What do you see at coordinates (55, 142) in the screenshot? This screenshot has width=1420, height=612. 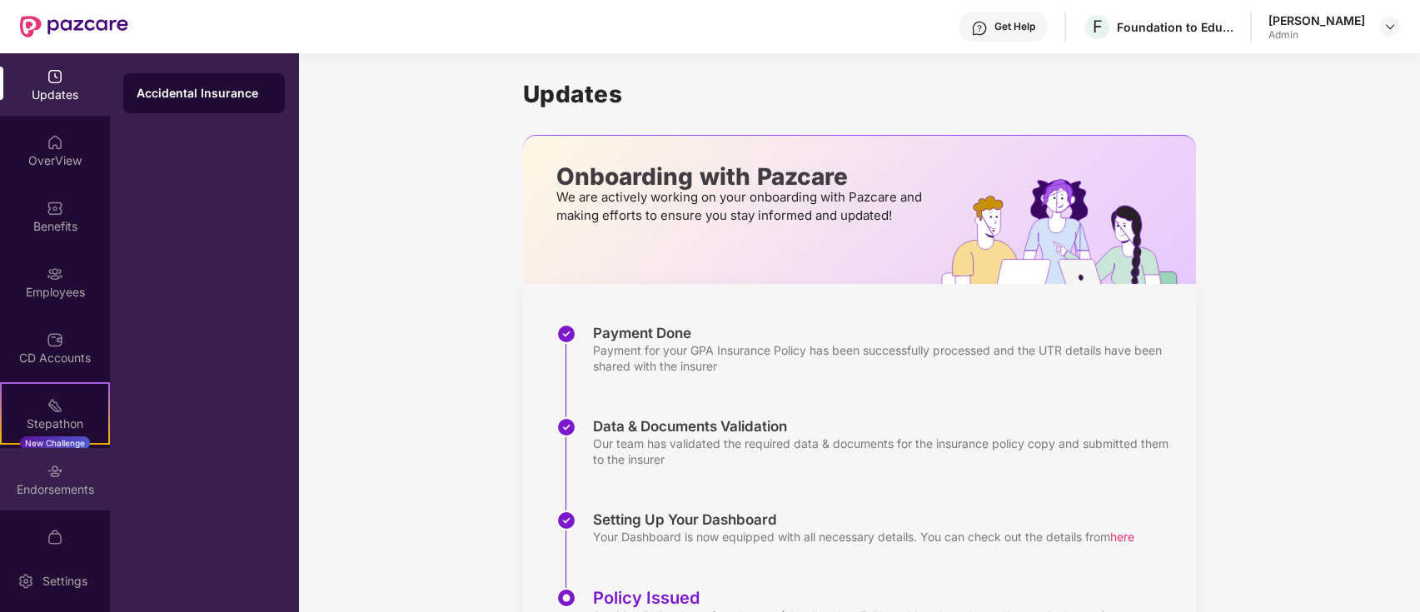 I see `img: svg+xml;base64,PHN2ZyBpZD0iSG9tZSIgeG1sbnM9Imh0dHA6Ly93d3cudzMub3JnLzIwMDAvc3ZnIiB3aWR0aD0iMjAiIG...` at bounding box center [55, 142].